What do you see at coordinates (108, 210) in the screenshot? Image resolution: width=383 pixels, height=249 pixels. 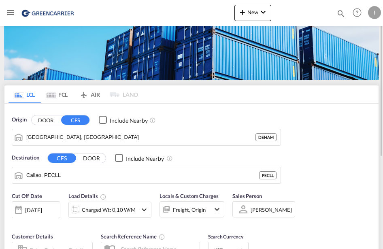 I see `div: Charged Wt: 0,10 W/M` at bounding box center [108, 210].